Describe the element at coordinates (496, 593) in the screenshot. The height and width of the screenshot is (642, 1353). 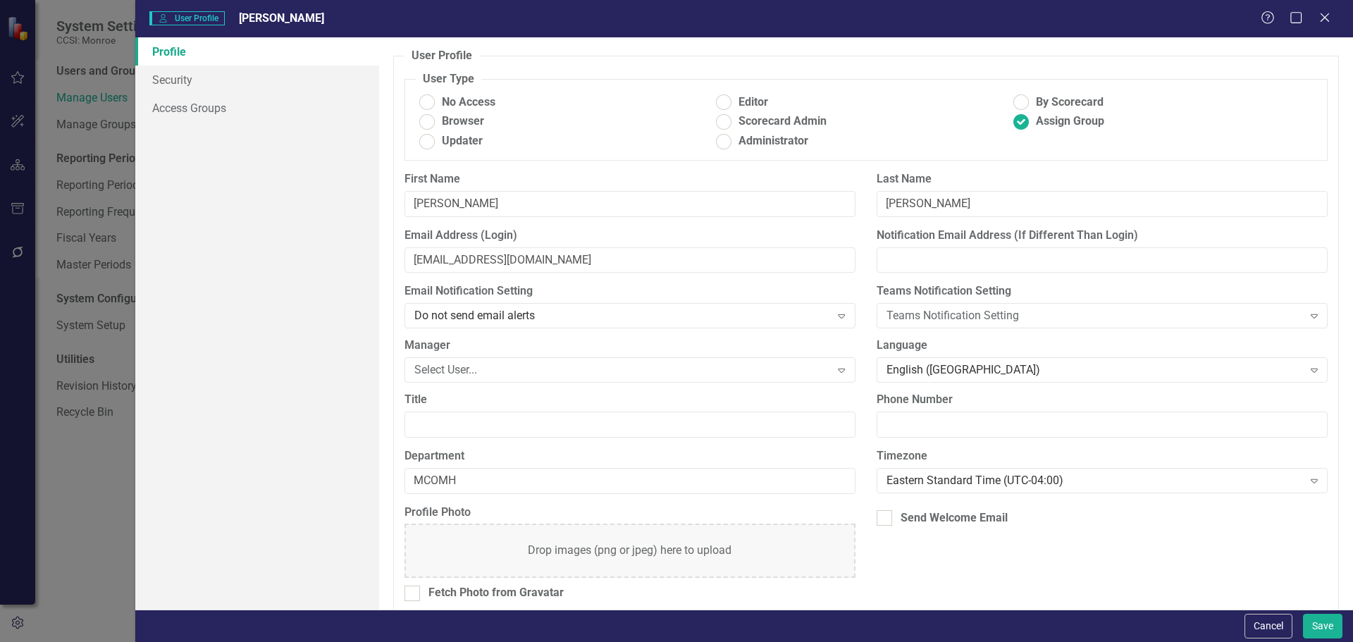
I see `div: Fetch Photo from Gravatar` at that location.